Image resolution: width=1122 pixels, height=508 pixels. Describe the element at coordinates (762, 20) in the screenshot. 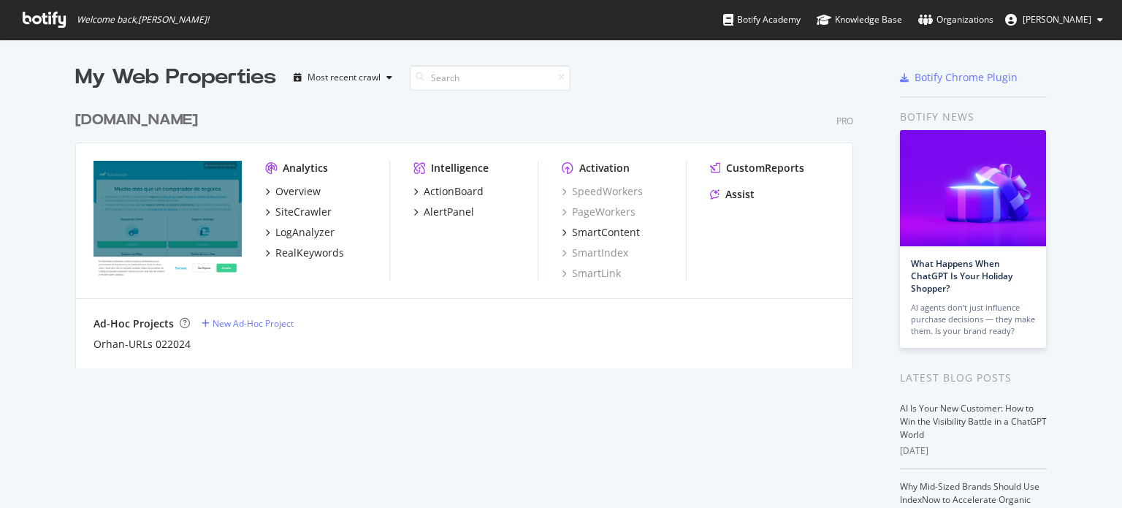

I see `div: Botify Academy` at that location.